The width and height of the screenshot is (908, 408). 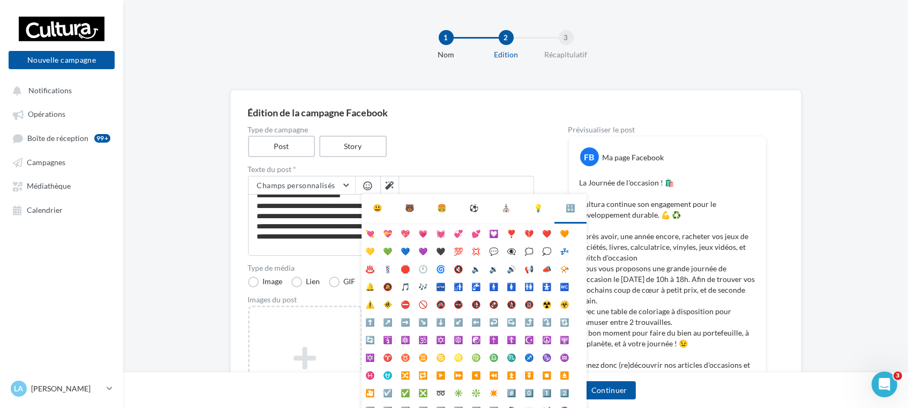 I want to click on span: Boîte de réception, so click(x=58, y=138).